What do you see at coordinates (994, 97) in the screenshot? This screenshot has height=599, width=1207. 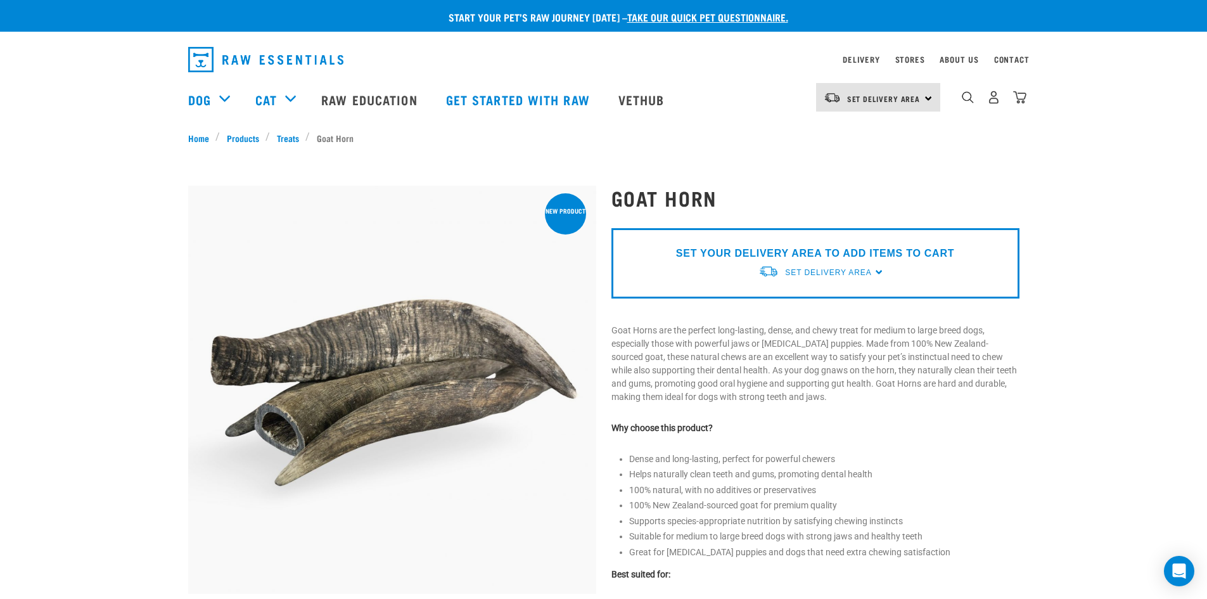 I see `img: user.png` at bounding box center [994, 97].